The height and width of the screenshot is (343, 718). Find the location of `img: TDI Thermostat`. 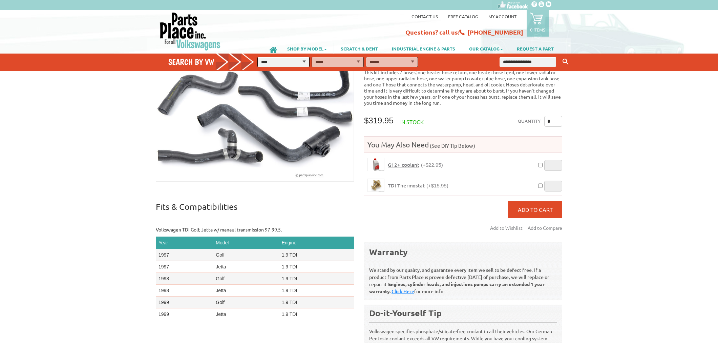

img: TDI Thermostat is located at coordinates (376, 185).